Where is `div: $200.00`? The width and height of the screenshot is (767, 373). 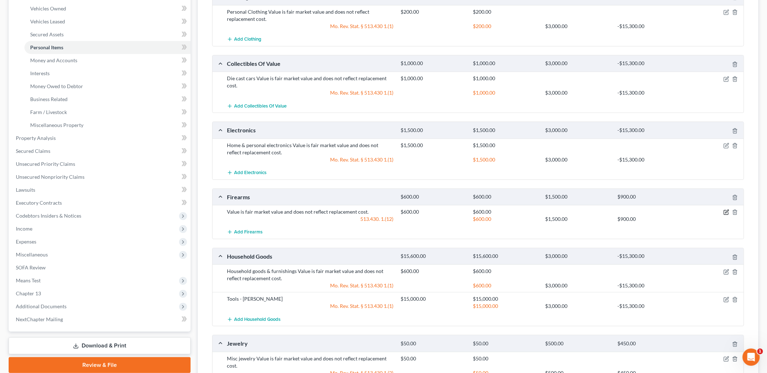 div: $200.00 is located at coordinates (433, 12).